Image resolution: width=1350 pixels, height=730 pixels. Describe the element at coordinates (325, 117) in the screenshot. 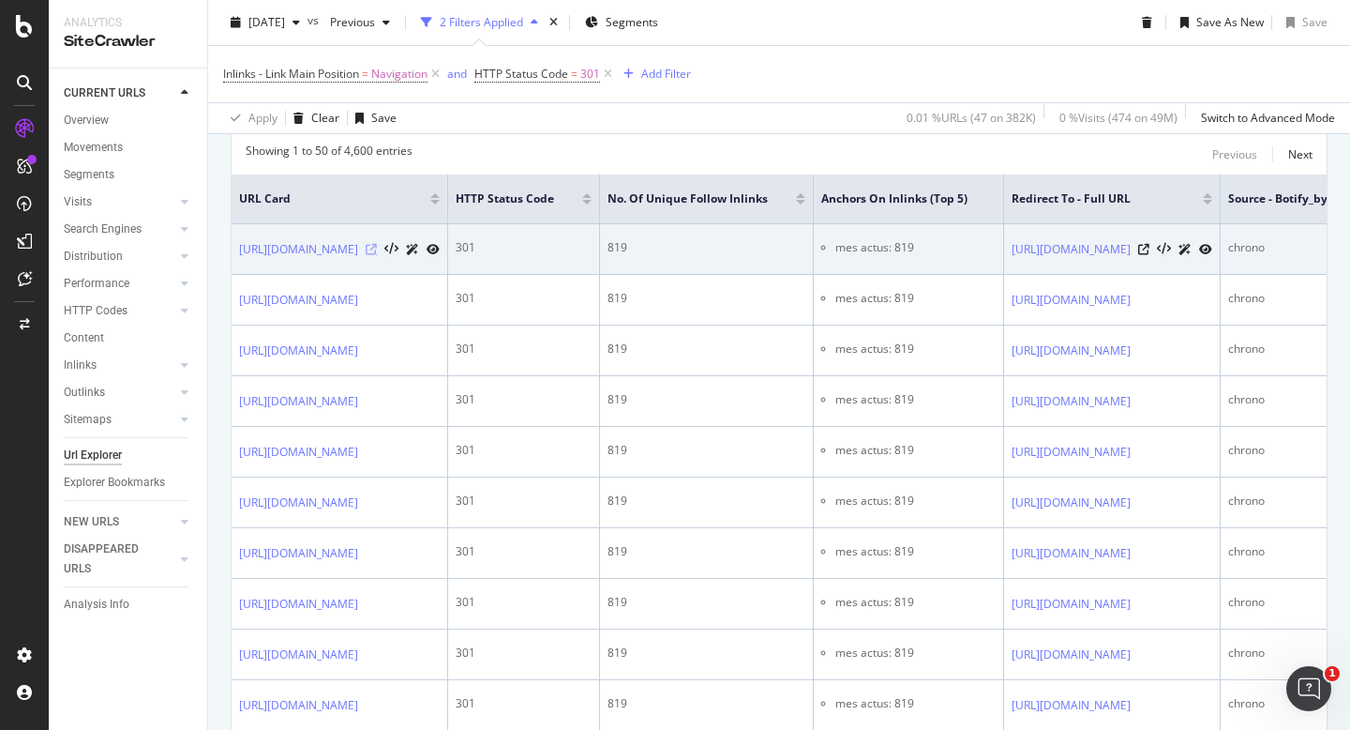

I see `div: Clear` at that location.